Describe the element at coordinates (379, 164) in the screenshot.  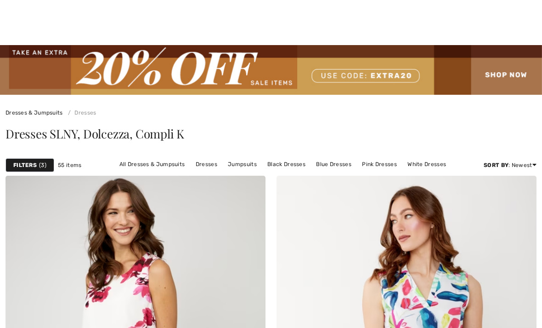
I see `a: Pink Dresses` at that location.